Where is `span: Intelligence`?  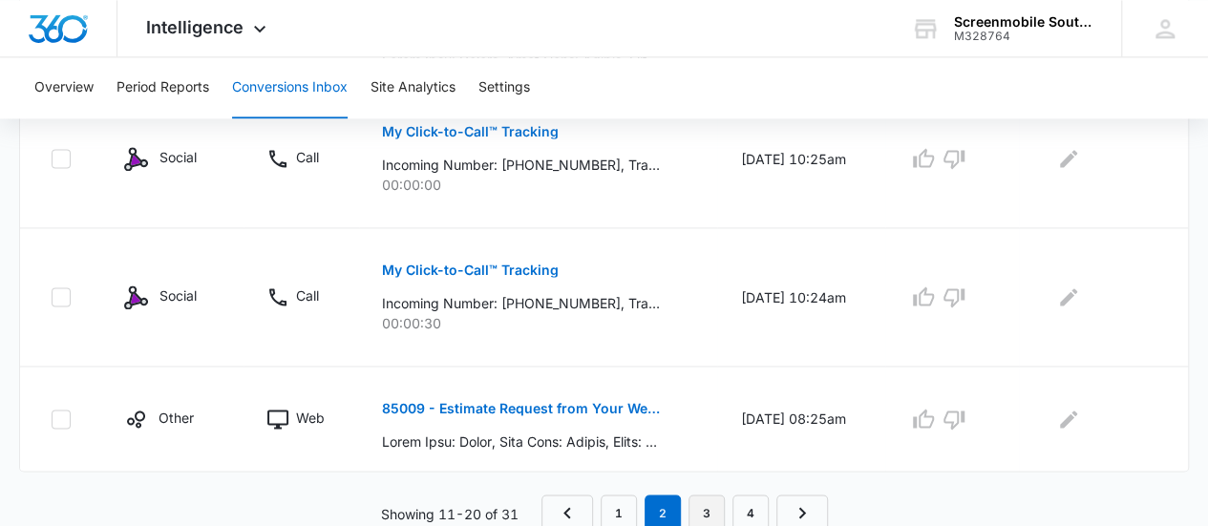
span: Intelligence is located at coordinates (195, 27).